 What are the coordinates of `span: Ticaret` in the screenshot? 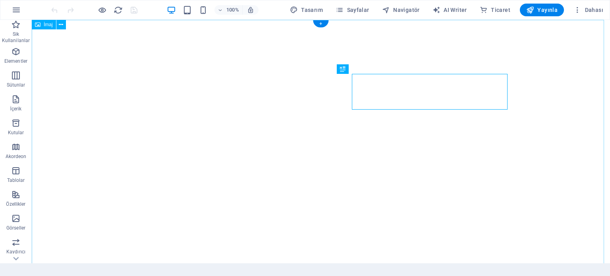 It's located at (495, 10).